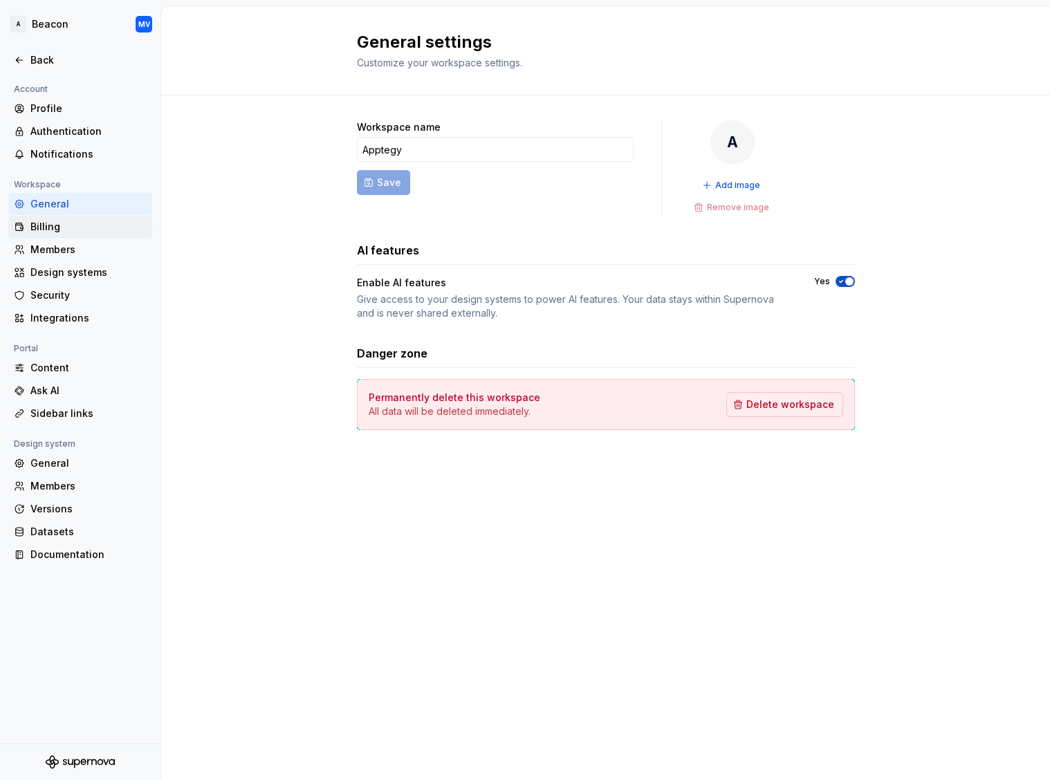  What do you see at coordinates (439, 62) in the screenshot?
I see `span: Customize your workspace settings.` at bounding box center [439, 62].